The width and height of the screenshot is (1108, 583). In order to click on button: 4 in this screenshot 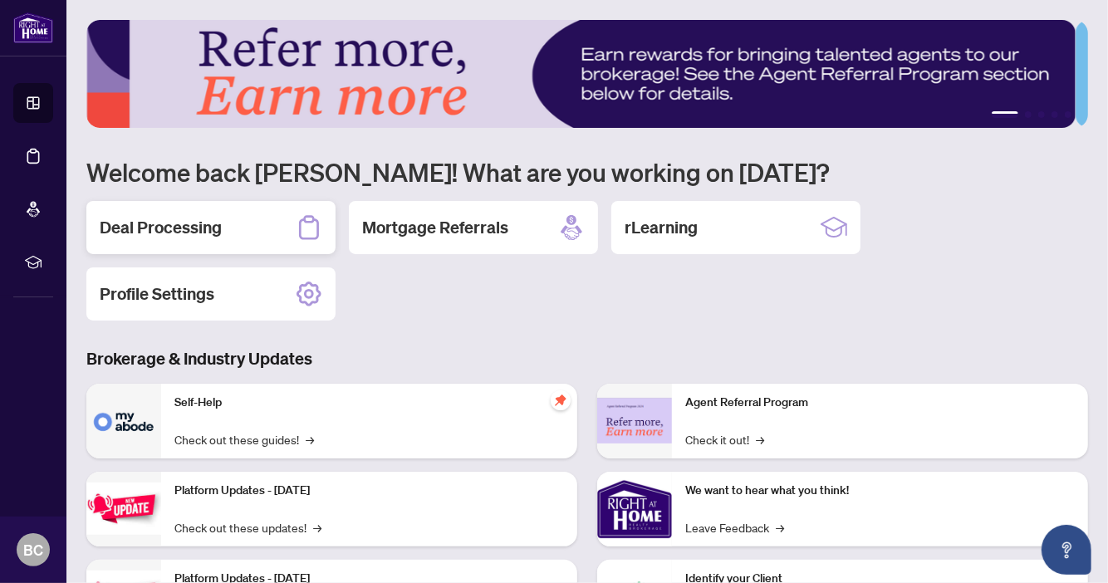, I will do `click(1055, 115)`.